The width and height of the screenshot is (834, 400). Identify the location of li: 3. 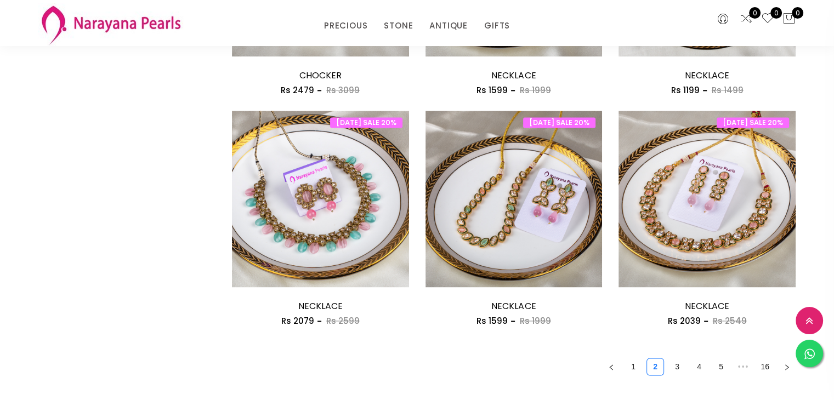
(677, 367).